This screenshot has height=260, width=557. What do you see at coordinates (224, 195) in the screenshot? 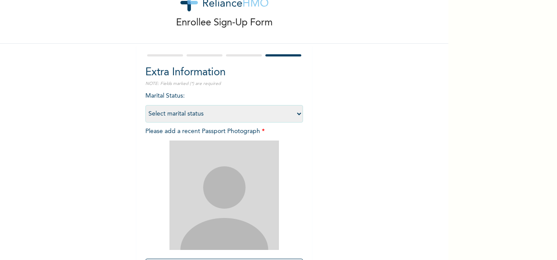
I see `img: Crop` at bounding box center [224, 195].